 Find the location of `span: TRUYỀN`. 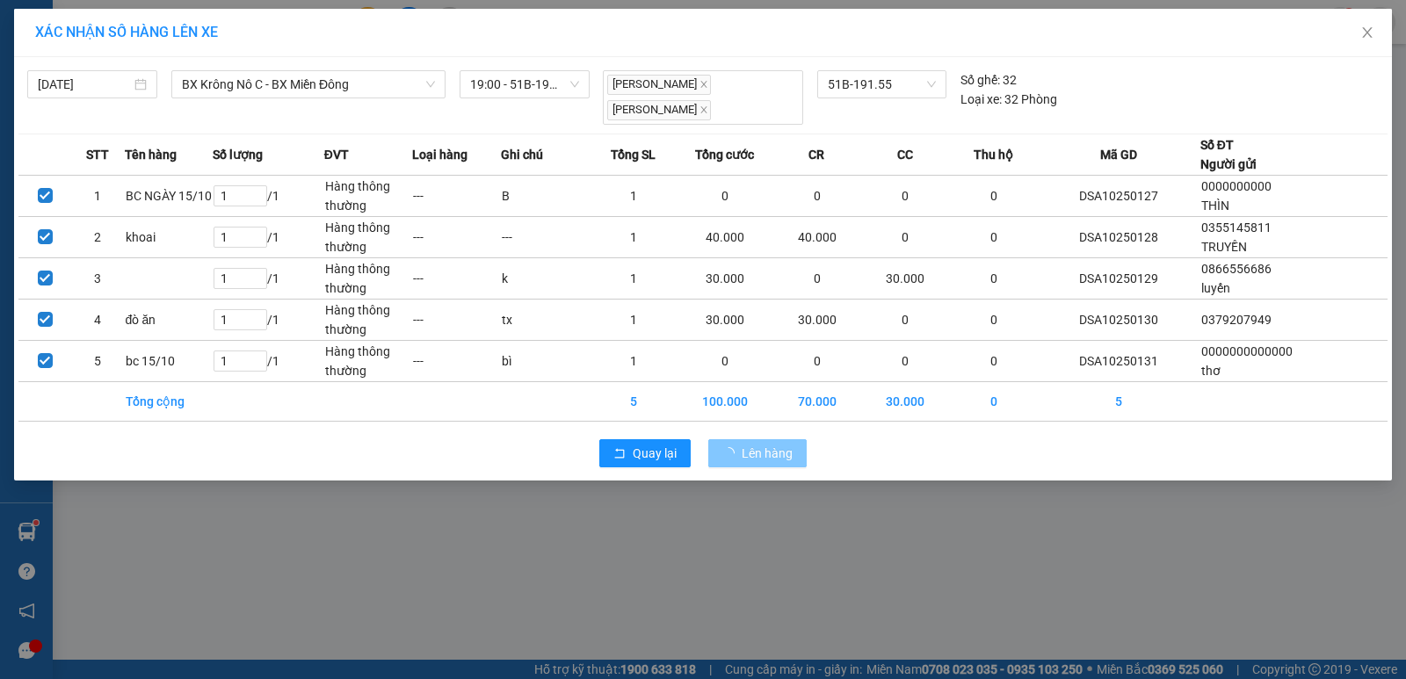

span: TRUYỀN is located at coordinates (1224, 247).